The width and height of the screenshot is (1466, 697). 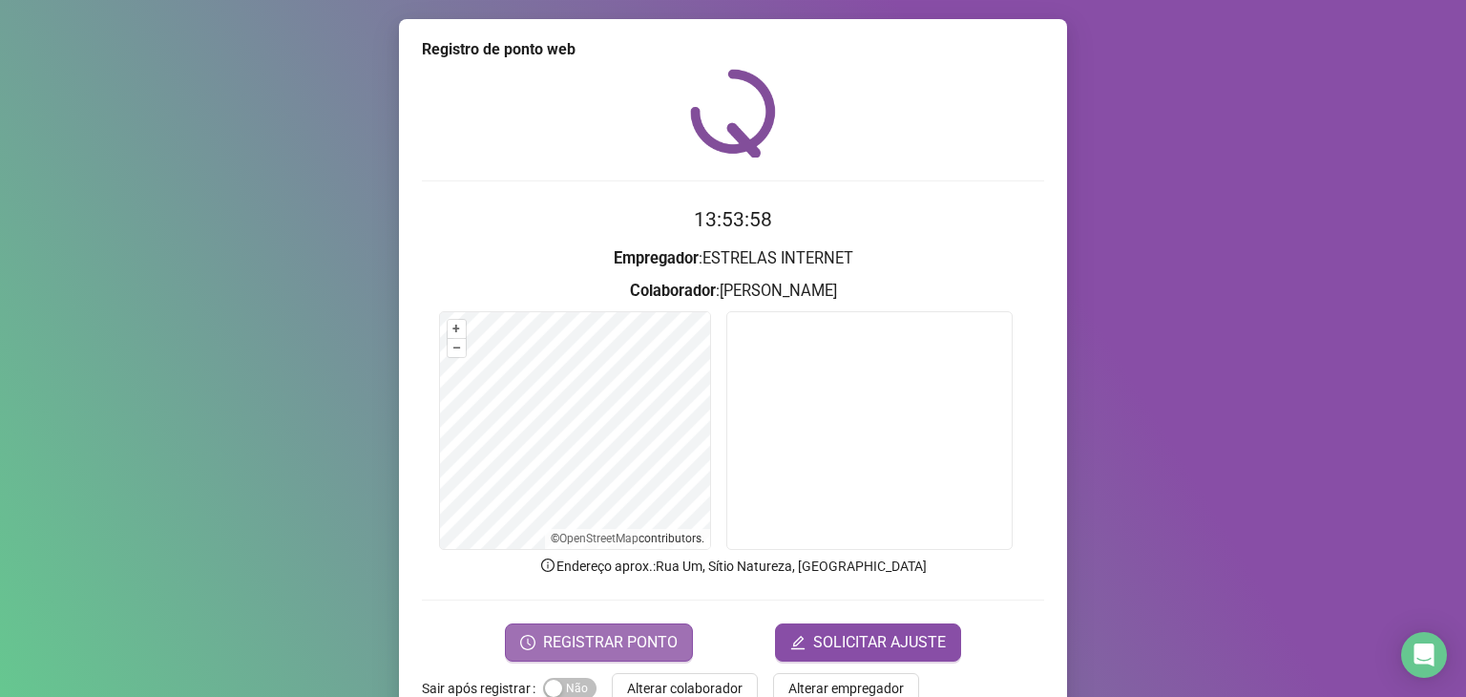 What do you see at coordinates (733, 259) in the screenshot?
I see `h3: : ESTRELAS INTERNET` at bounding box center [733, 259].